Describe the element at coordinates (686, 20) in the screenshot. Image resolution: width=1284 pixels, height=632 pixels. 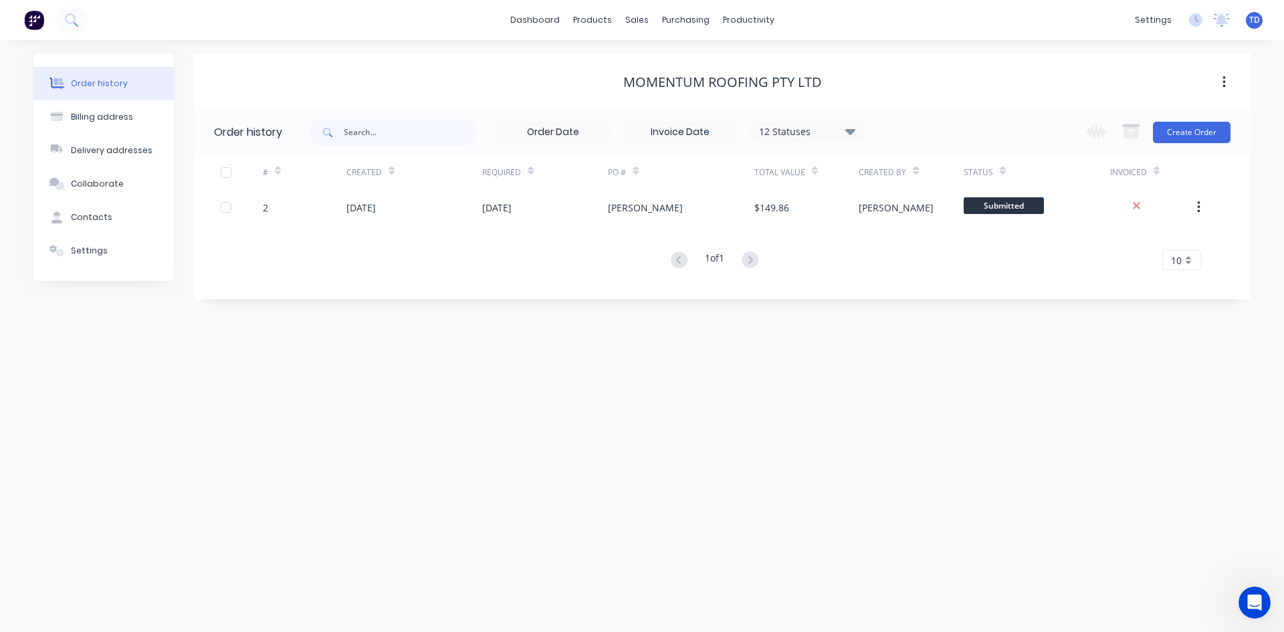
I see `div: purchasing` at that location.